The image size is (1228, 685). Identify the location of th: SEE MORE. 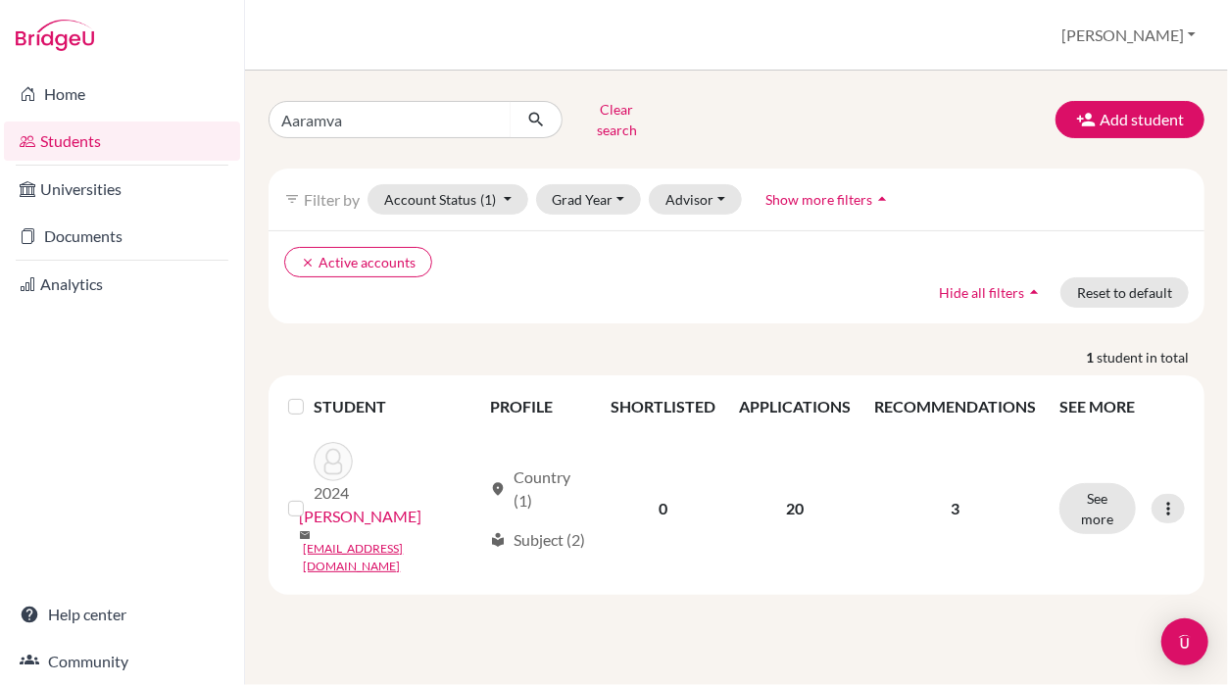
(1122, 407).